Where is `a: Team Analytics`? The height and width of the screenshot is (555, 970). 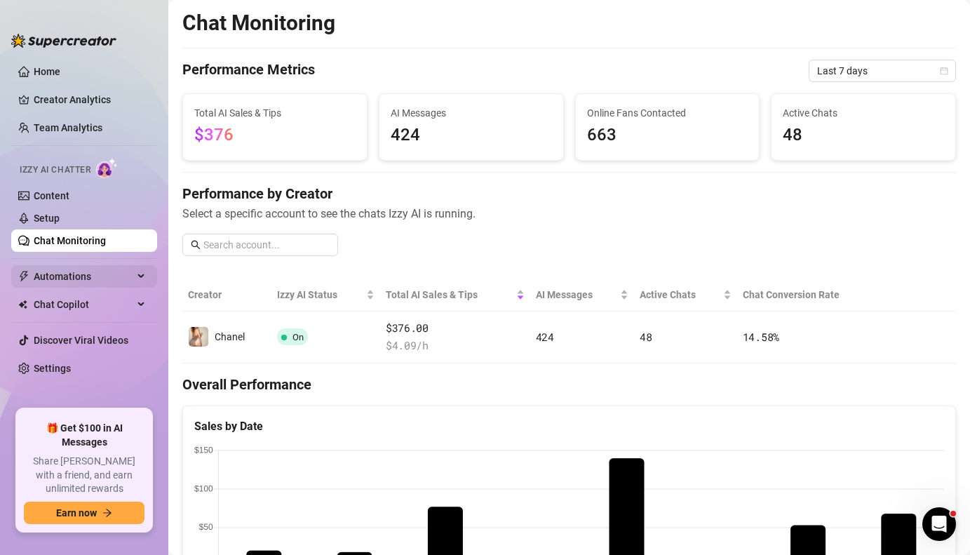 a: Team Analytics is located at coordinates (68, 128).